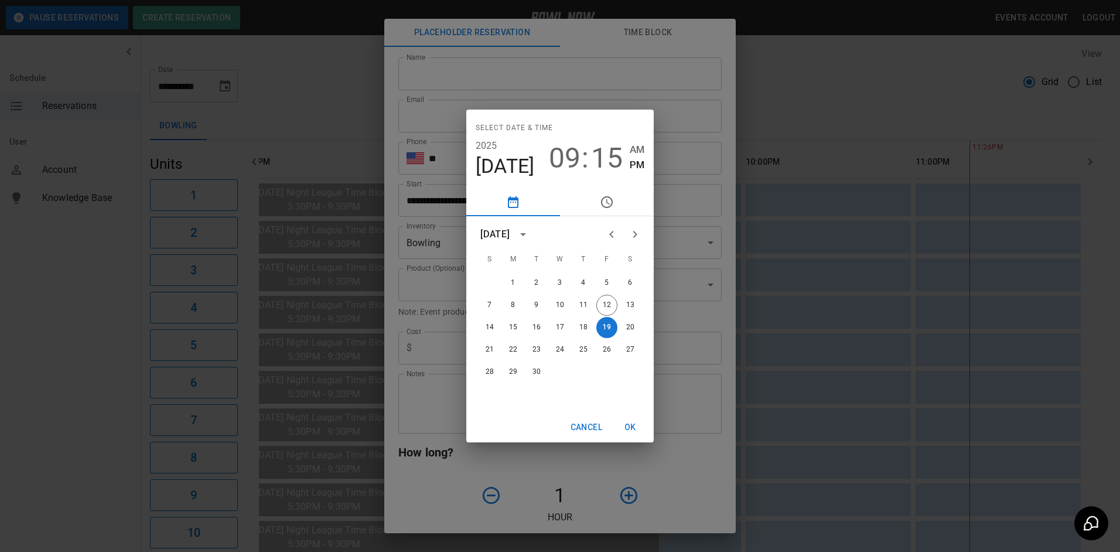  I want to click on span: PM, so click(637, 165).